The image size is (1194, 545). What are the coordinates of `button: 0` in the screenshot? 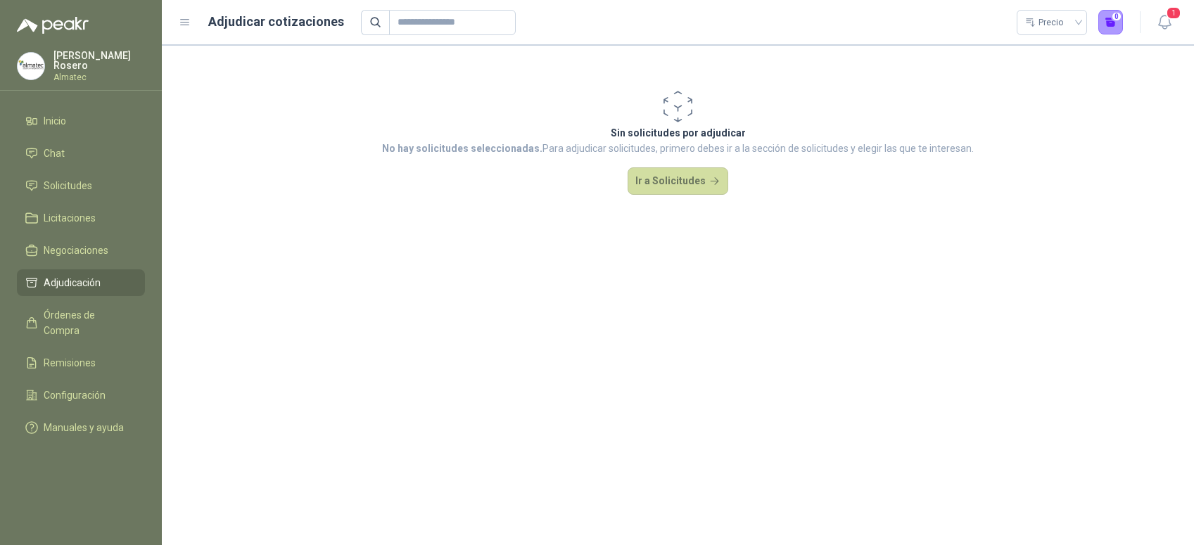 It's located at (1111, 23).